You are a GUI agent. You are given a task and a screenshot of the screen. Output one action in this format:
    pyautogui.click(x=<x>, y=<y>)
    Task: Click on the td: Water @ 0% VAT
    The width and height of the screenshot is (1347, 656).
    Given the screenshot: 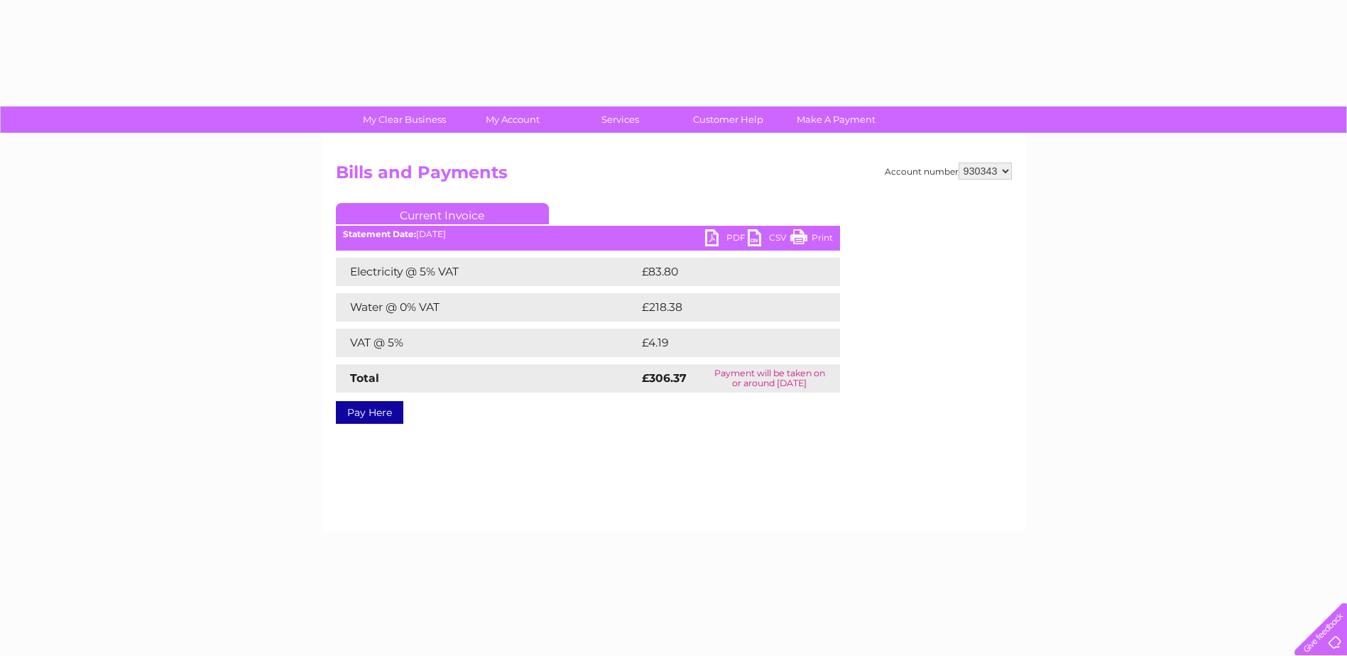 What is the action you would take?
    pyautogui.click(x=487, y=307)
    